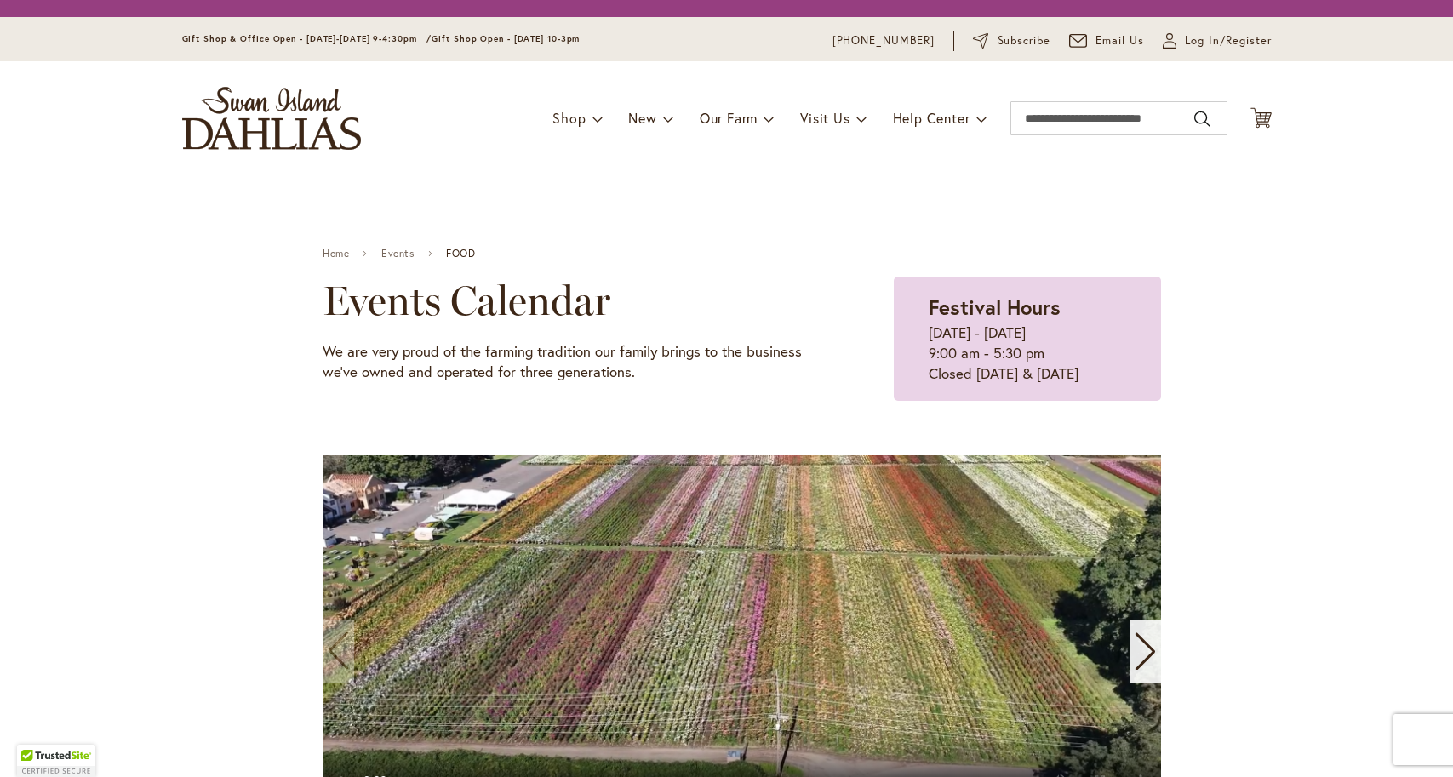  I want to click on button: Search, so click(1202, 119).